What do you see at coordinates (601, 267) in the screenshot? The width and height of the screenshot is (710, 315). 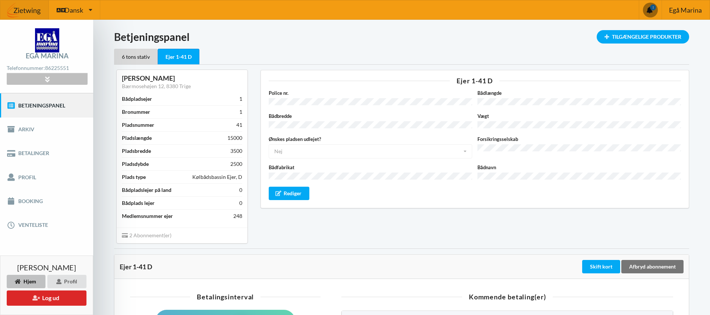 I see `div: Skift kort` at bounding box center [601, 267].